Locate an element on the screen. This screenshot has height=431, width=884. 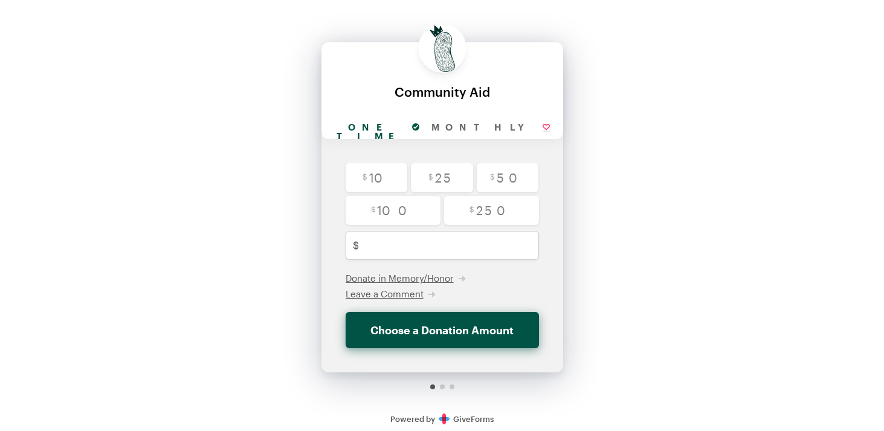
button: Donate in Memory/Honor is located at coordinates (406, 278).